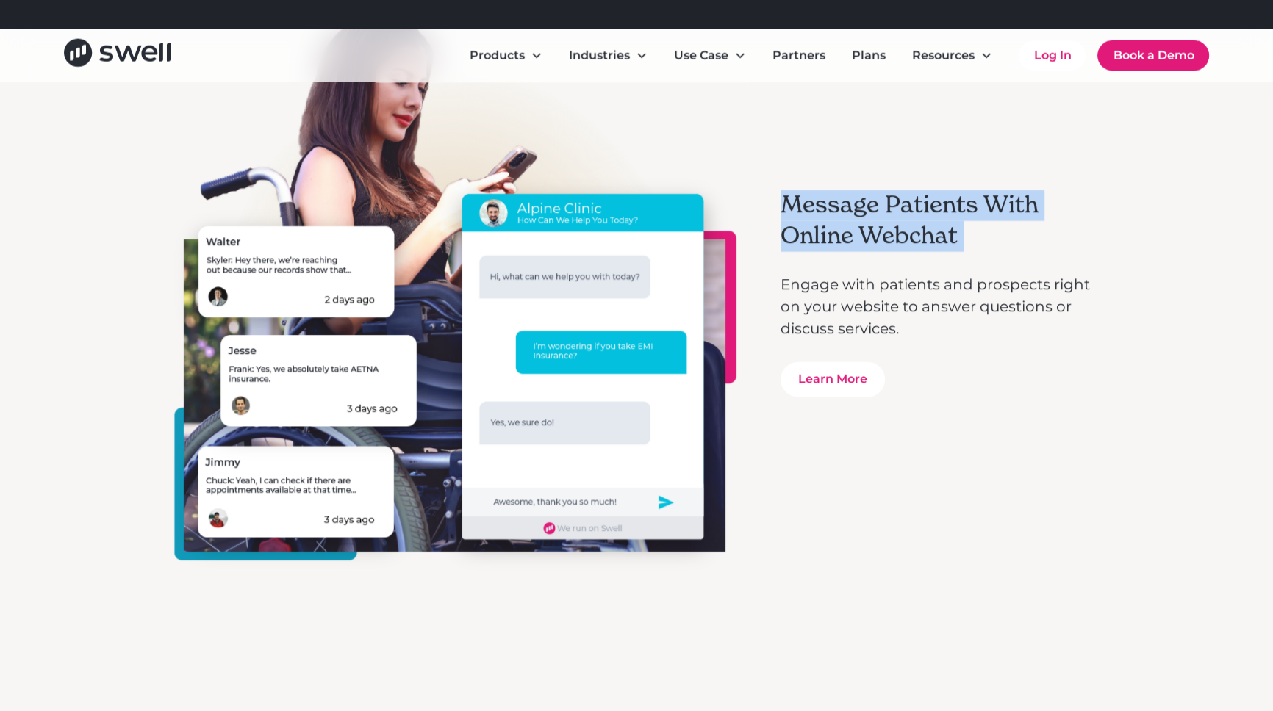  What do you see at coordinates (117, 55) in the screenshot?
I see `a: home` at bounding box center [117, 55].